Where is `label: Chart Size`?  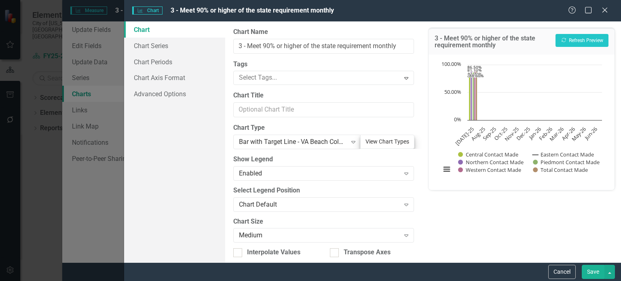 label: Chart Size is located at coordinates (323, 222).